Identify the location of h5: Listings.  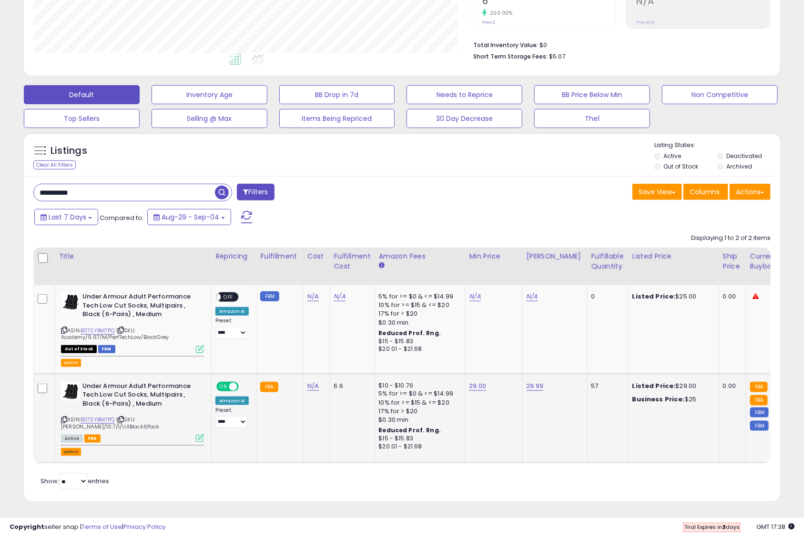
(69, 151).